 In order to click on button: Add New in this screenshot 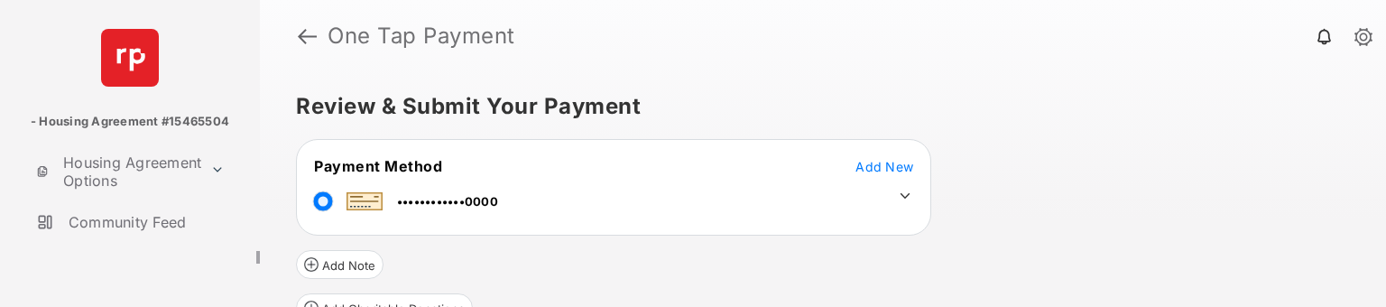, I will do `click(884, 166)`.